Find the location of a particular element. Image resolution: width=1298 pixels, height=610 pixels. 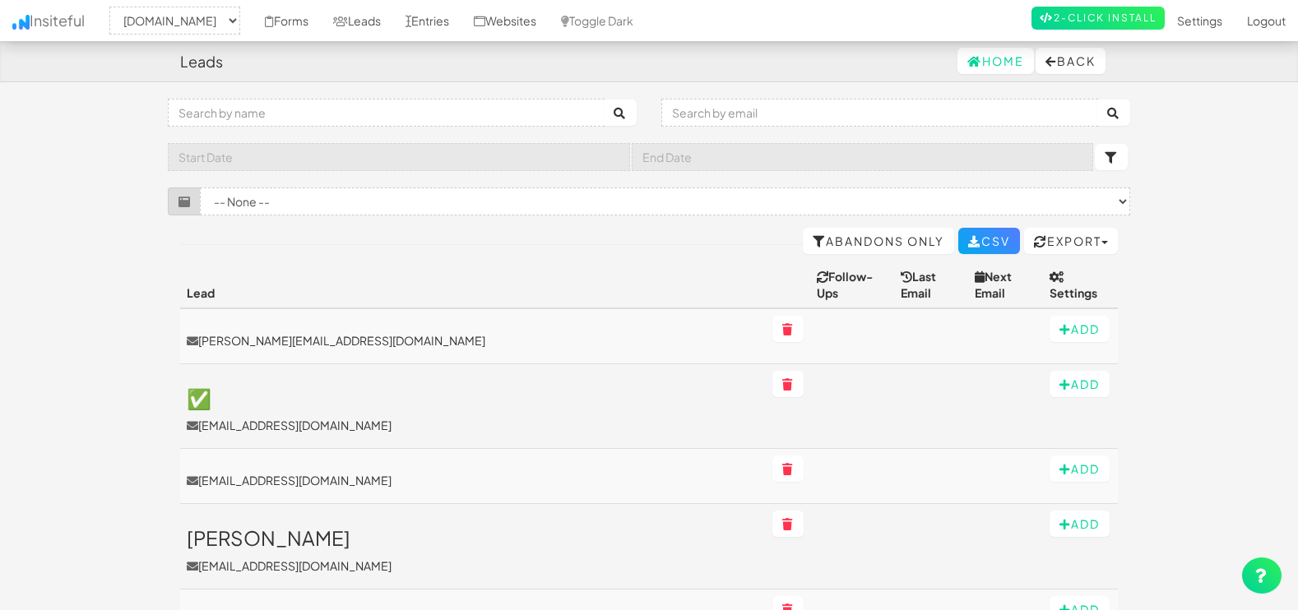

a: 2-Click Install is located at coordinates (1098, 18).